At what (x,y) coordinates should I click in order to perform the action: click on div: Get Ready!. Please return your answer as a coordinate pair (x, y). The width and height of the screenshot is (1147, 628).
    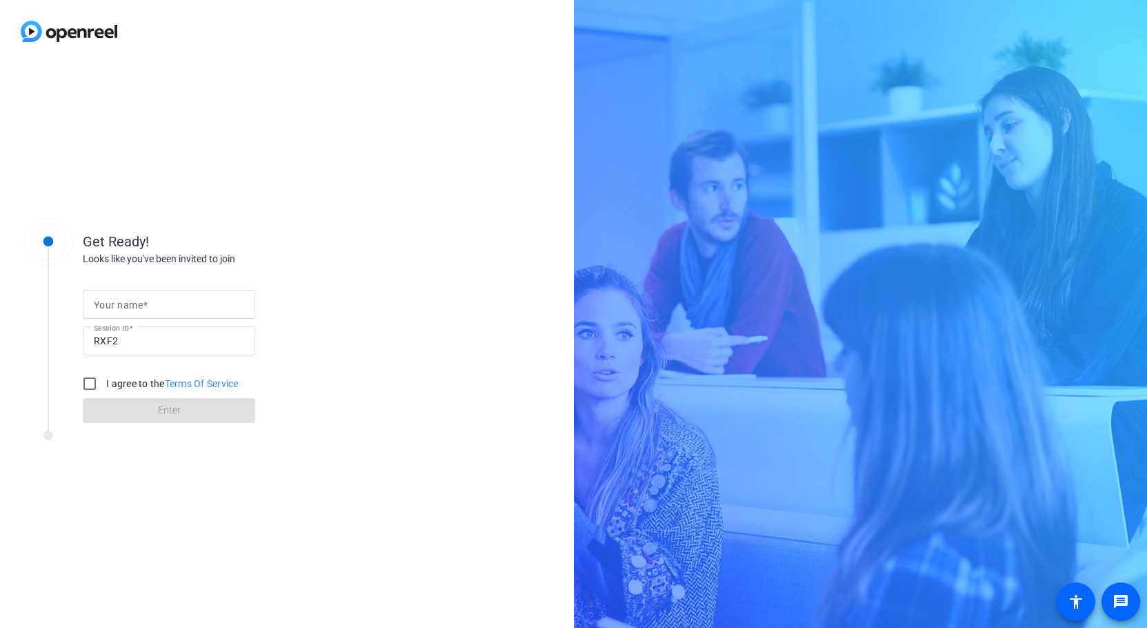
    Looking at the image, I should click on (221, 242).